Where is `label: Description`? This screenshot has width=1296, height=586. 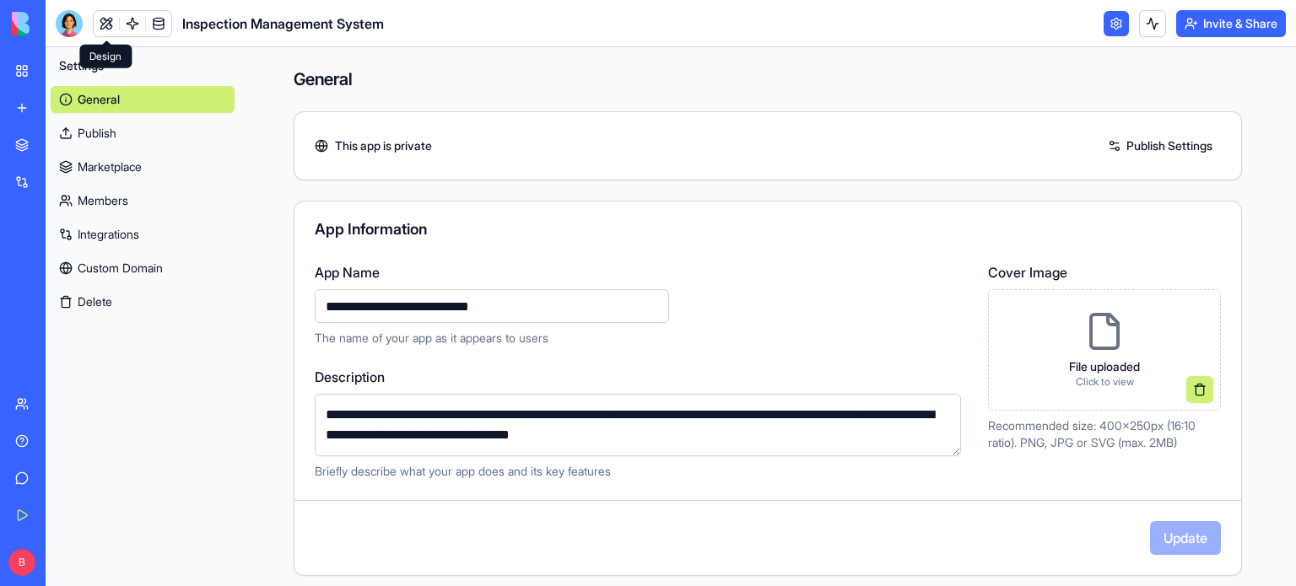 label: Description is located at coordinates (641, 377).